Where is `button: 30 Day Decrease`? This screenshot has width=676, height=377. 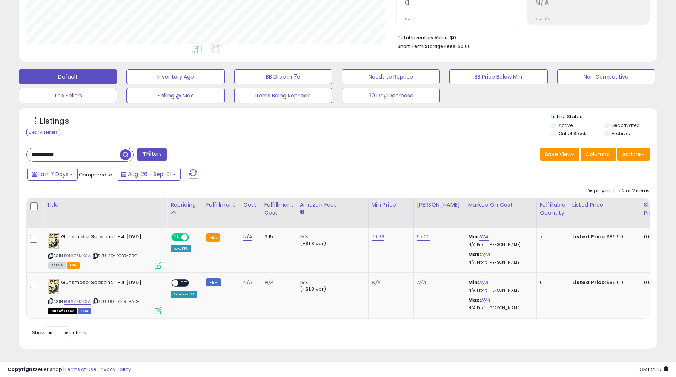 button: 30 Day Decrease is located at coordinates (391, 95).